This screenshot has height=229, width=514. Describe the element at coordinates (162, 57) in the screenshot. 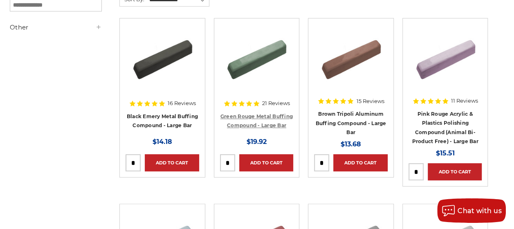

I see `img: Black Stainless Steel Buffing Compound` at that location.